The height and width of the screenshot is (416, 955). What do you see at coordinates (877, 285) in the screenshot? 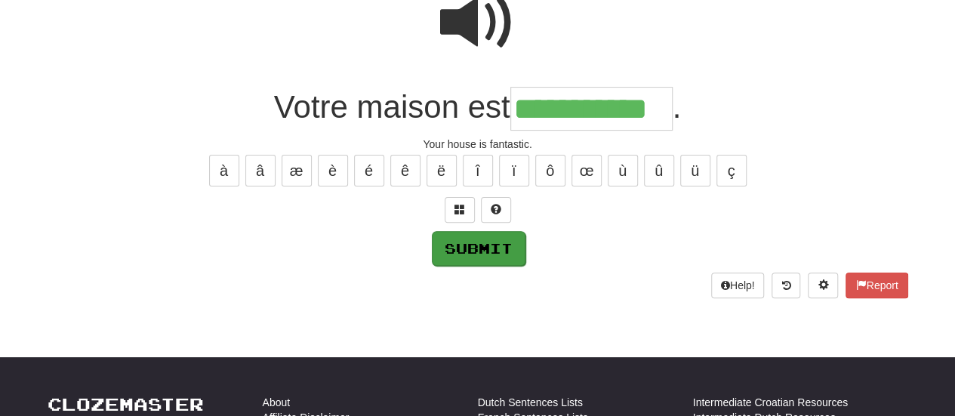
I see `button: Report` at bounding box center [877, 285].